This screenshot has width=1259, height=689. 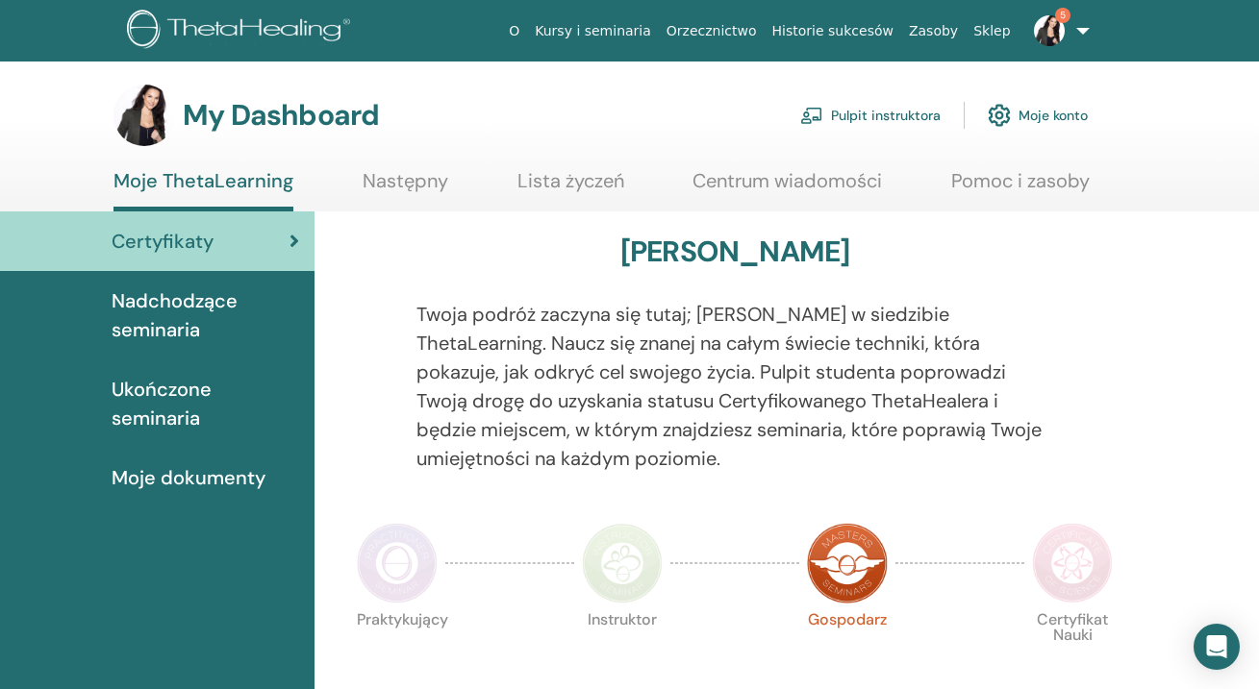 I want to click on a: Historie sukcesów, so click(x=833, y=31).